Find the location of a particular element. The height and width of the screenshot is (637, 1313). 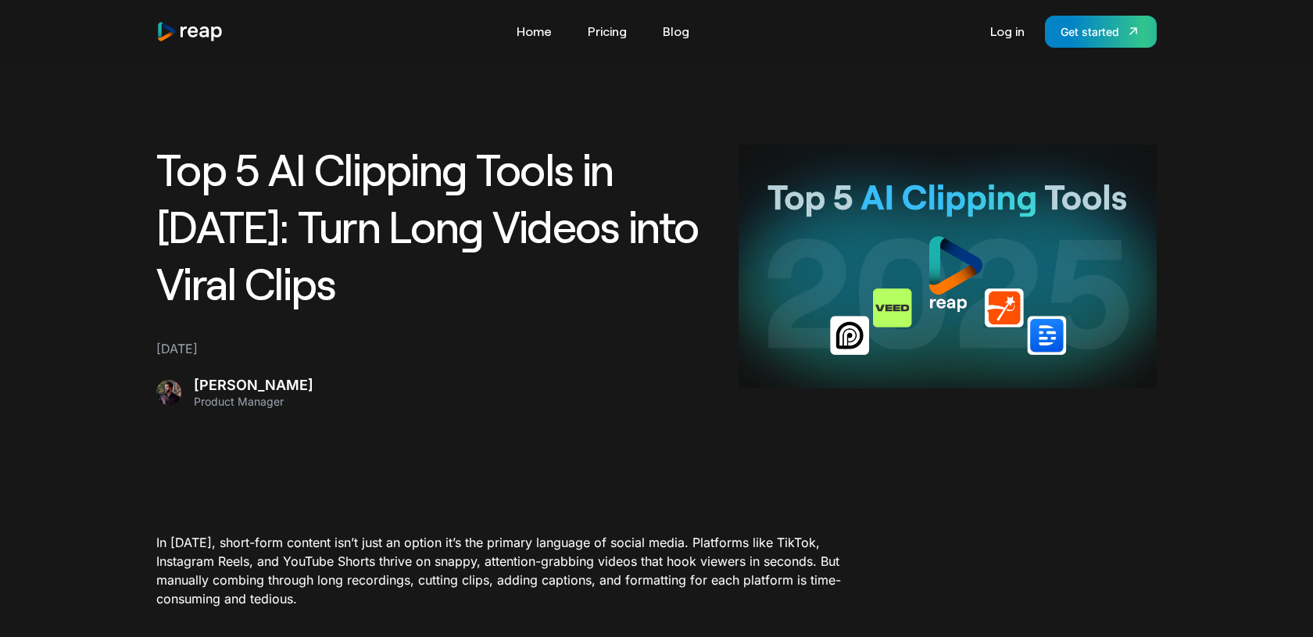

a: Home is located at coordinates (534, 31).